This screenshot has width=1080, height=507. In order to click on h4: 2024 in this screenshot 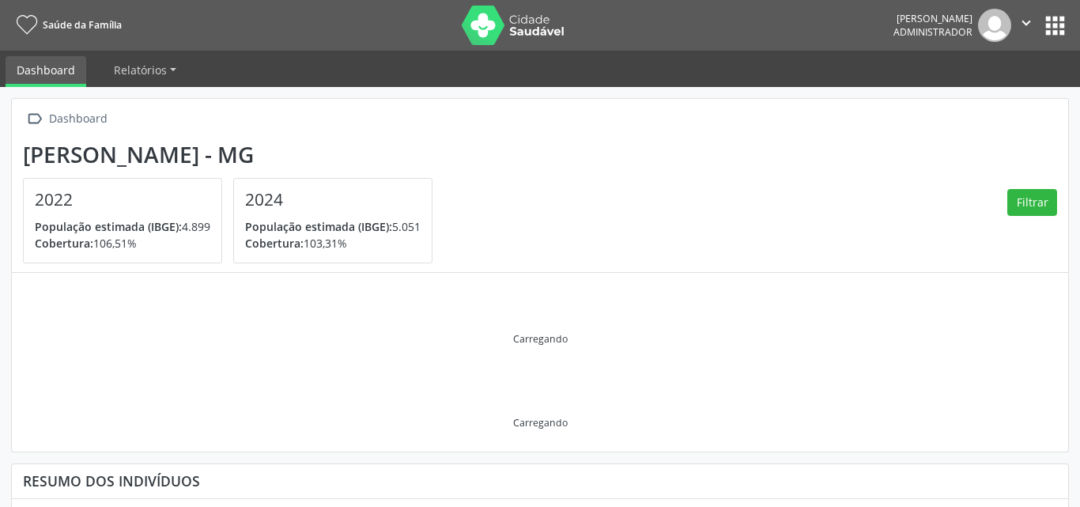, I will do `click(333, 199)`.